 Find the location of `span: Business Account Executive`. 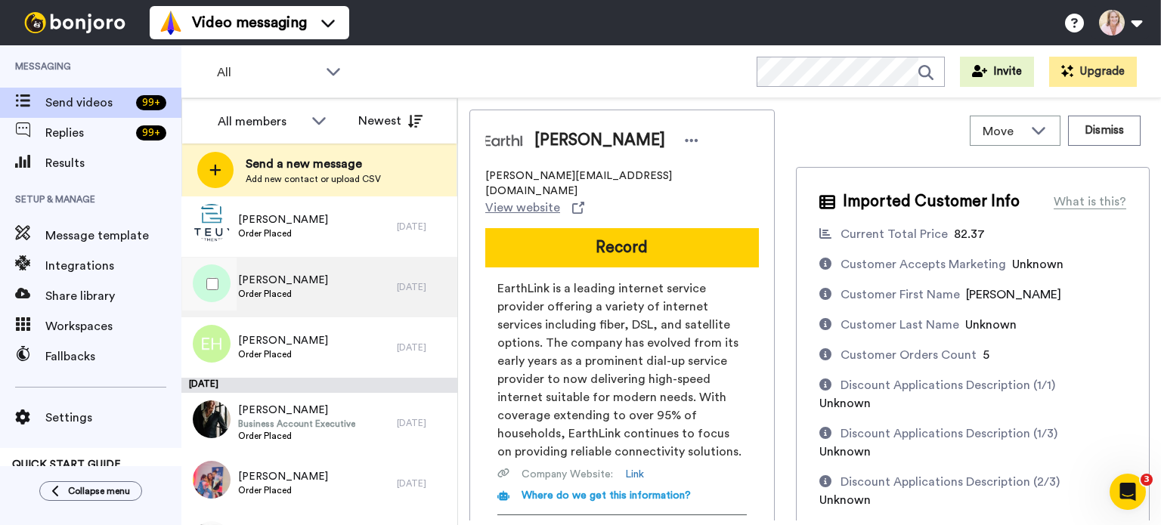

span: Business Account Executive is located at coordinates (296, 424).